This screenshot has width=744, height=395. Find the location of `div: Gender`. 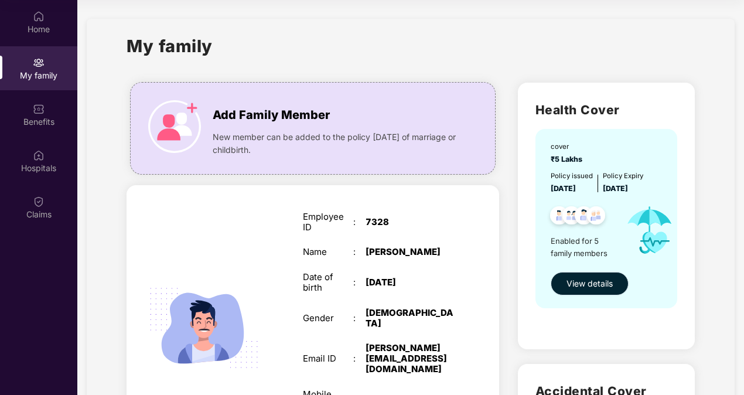

div: Gender is located at coordinates (328, 318).